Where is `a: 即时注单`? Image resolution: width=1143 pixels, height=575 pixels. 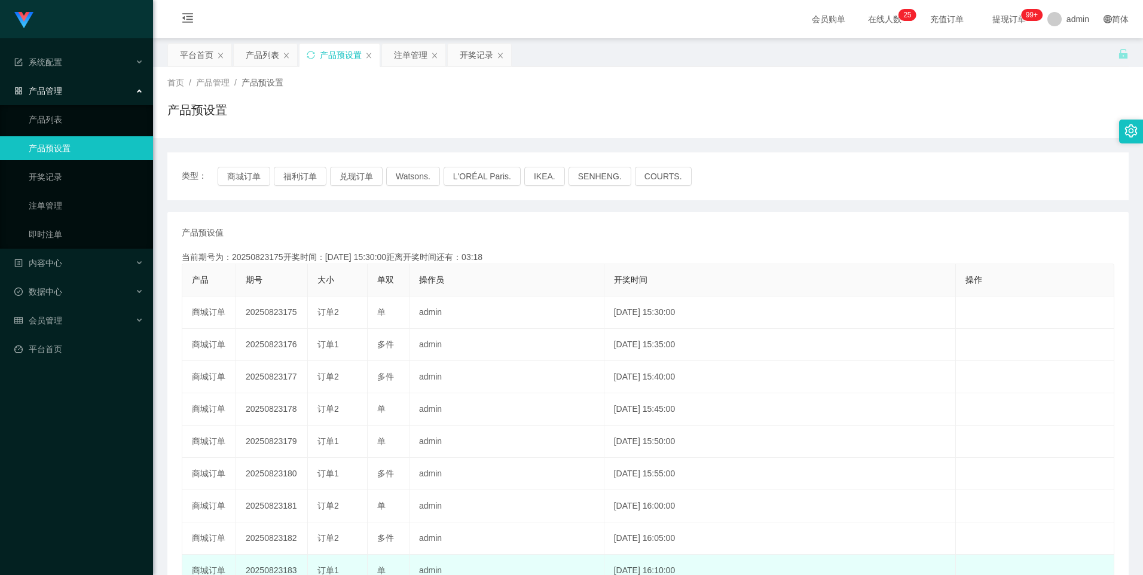 a: 即时注单 is located at coordinates (86, 234).